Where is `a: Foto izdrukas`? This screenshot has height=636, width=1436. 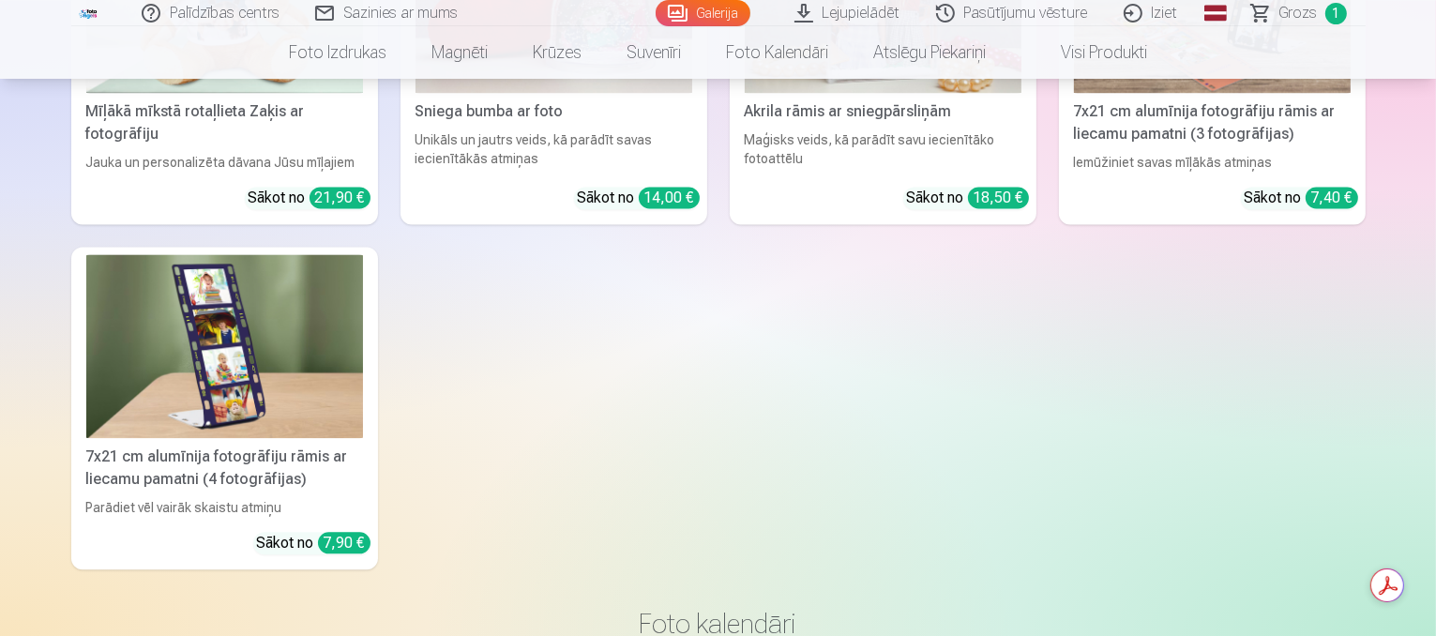 a: Foto izdrukas is located at coordinates (338, 53).